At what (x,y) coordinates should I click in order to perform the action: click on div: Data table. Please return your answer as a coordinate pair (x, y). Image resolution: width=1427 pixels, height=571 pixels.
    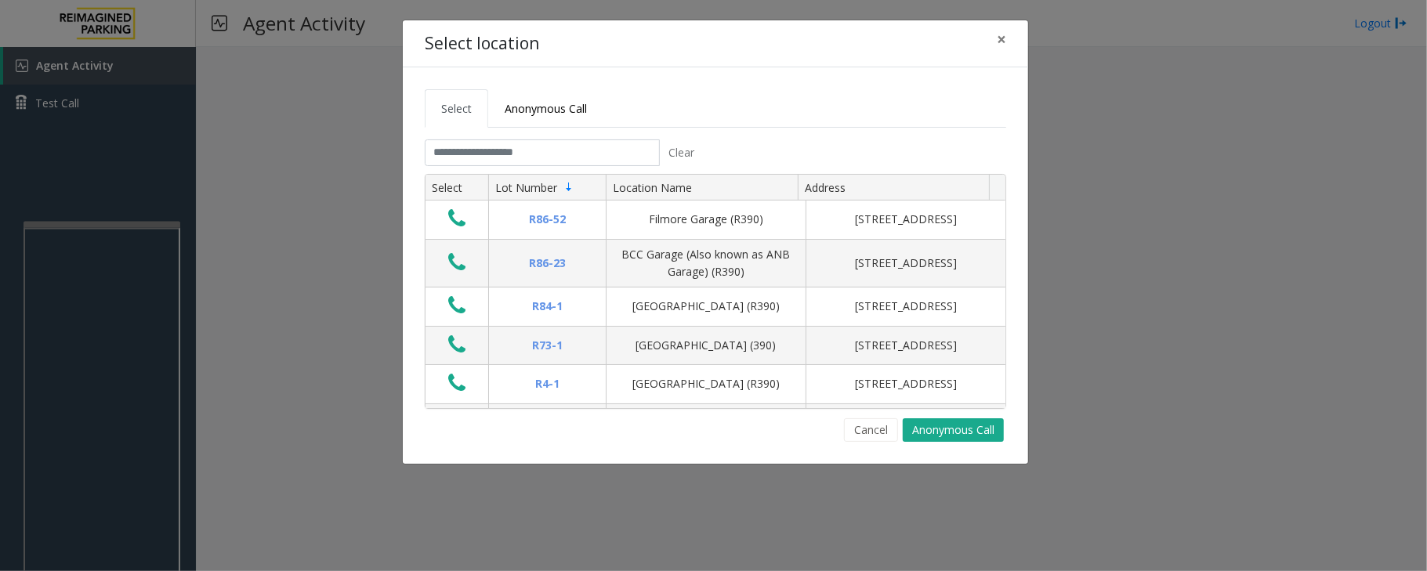
    Looking at the image, I should click on (716, 292).